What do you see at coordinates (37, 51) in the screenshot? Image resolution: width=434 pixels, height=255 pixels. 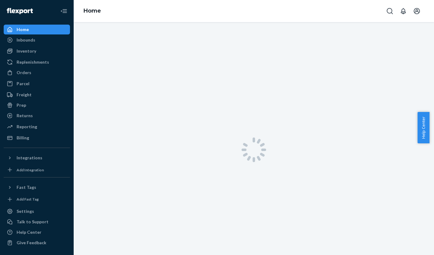 I see `a: Inventory` at bounding box center [37, 51].